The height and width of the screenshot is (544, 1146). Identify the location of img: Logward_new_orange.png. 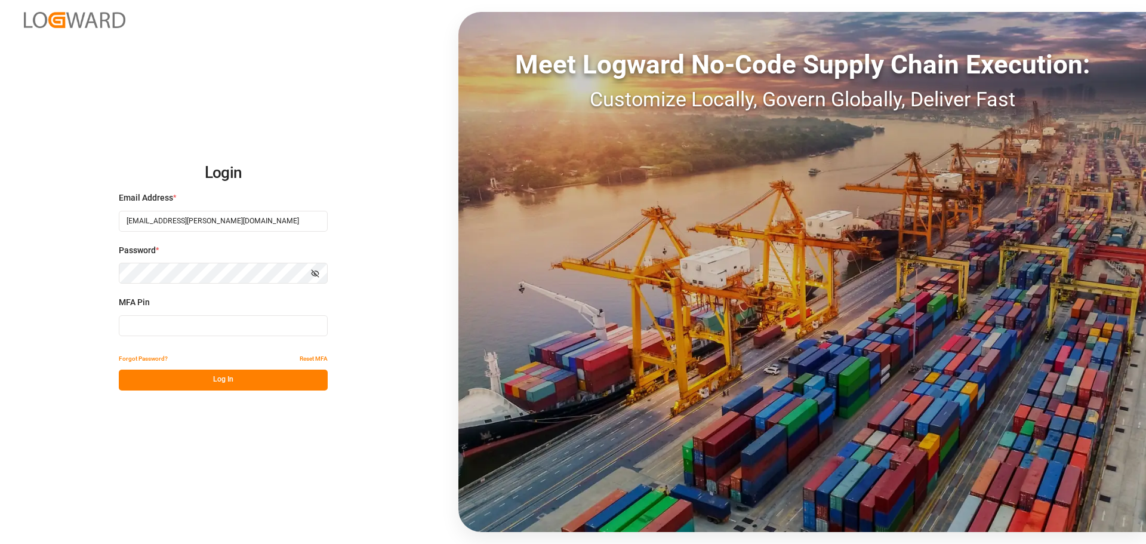
(75, 20).